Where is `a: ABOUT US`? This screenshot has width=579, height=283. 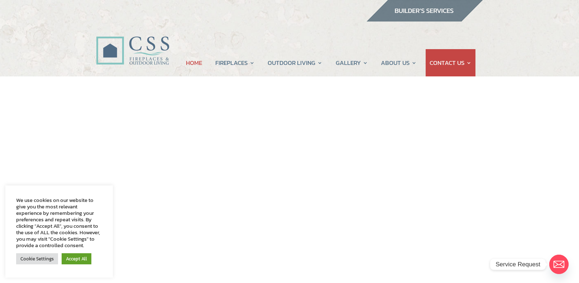
a: ABOUT US is located at coordinates (399, 63).